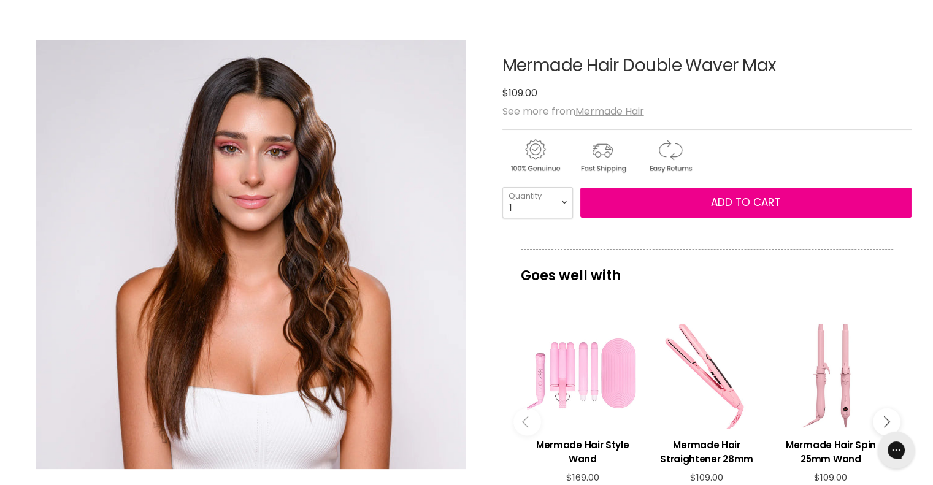  I want to click on h3: Mermade Hair Straightener 28mm, so click(707, 452).